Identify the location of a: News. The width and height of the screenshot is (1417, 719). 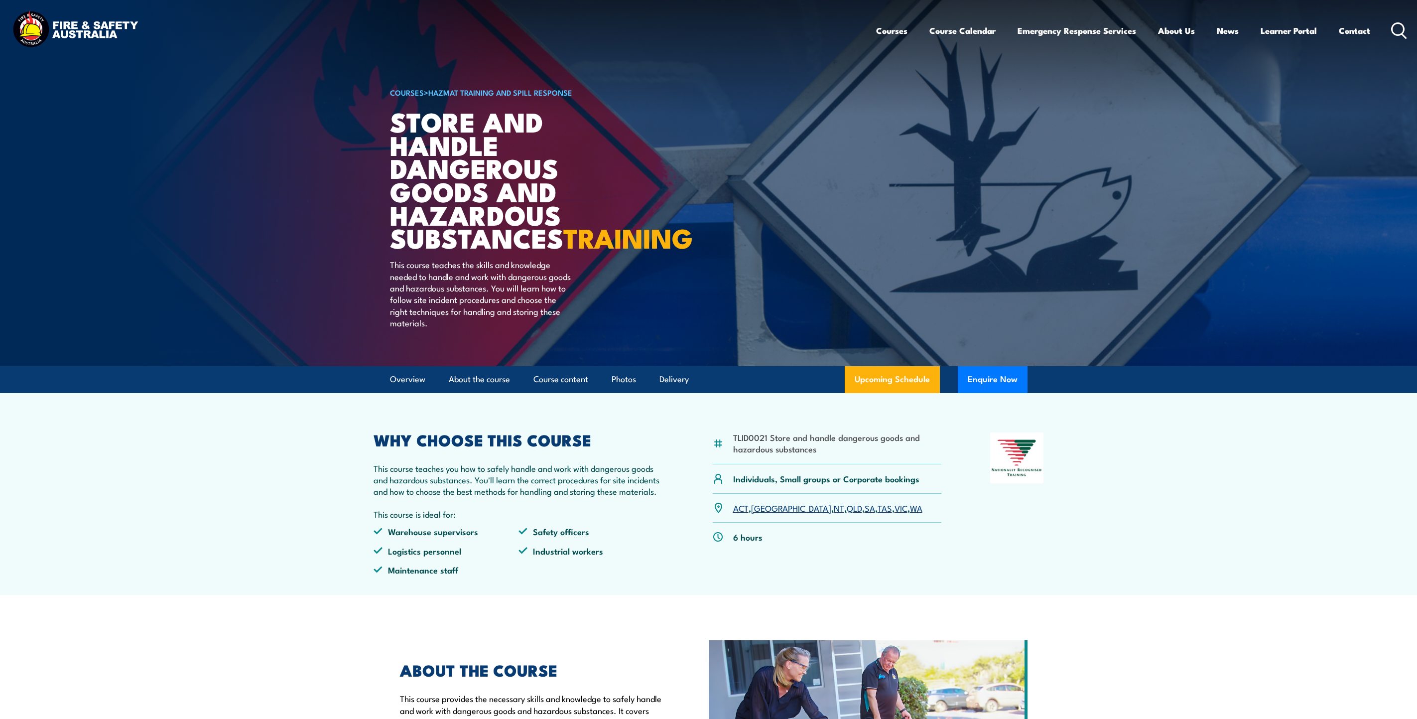
(1228, 30).